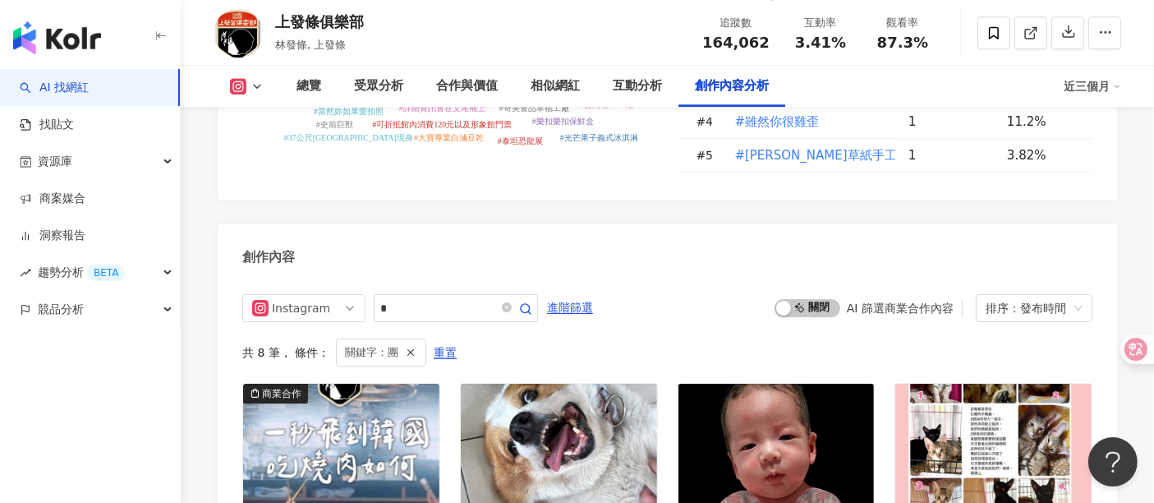 The width and height of the screenshot is (1154, 503). Describe the element at coordinates (445, 352) in the screenshot. I see `button: 重置` at that location.